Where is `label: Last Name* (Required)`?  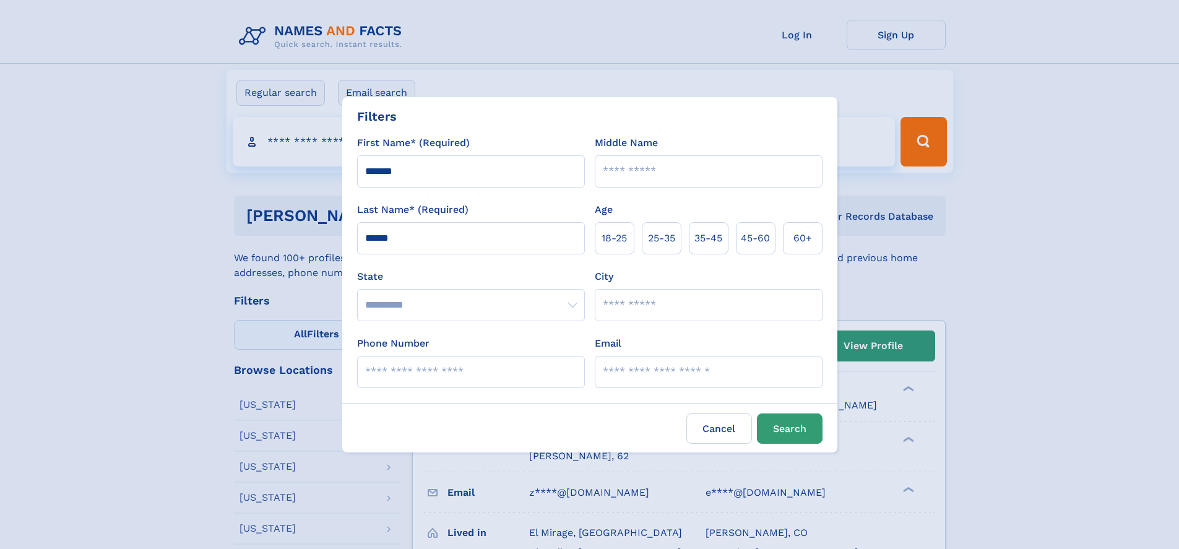
label: Last Name* (Required) is located at coordinates (413, 210).